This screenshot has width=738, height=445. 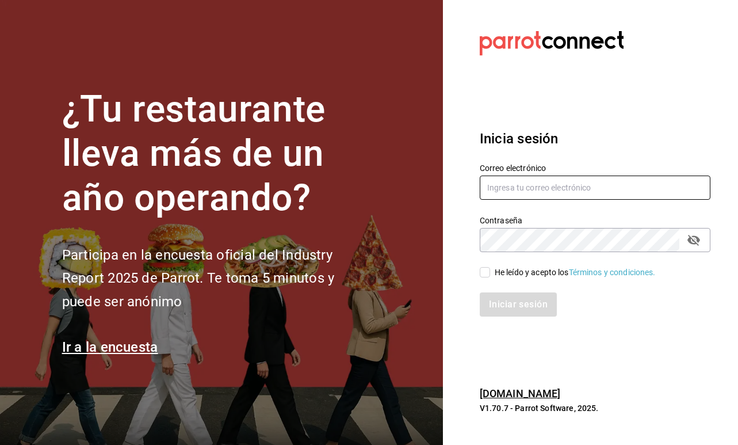 I want to click on a: Ir a la encuesta, so click(x=110, y=347).